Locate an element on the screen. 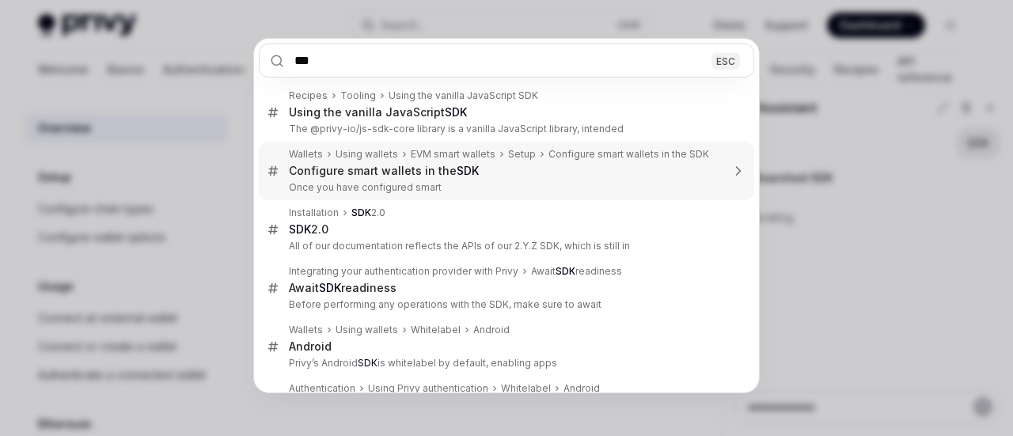 The height and width of the screenshot is (436, 1013). div: ESC is located at coordinates (726, 60).